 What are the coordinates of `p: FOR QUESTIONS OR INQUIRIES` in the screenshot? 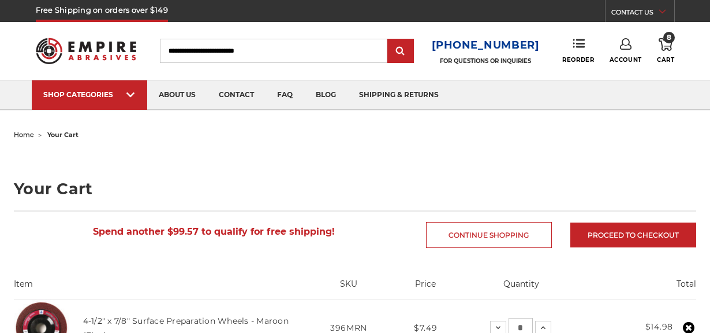 It's located at (486, 61).